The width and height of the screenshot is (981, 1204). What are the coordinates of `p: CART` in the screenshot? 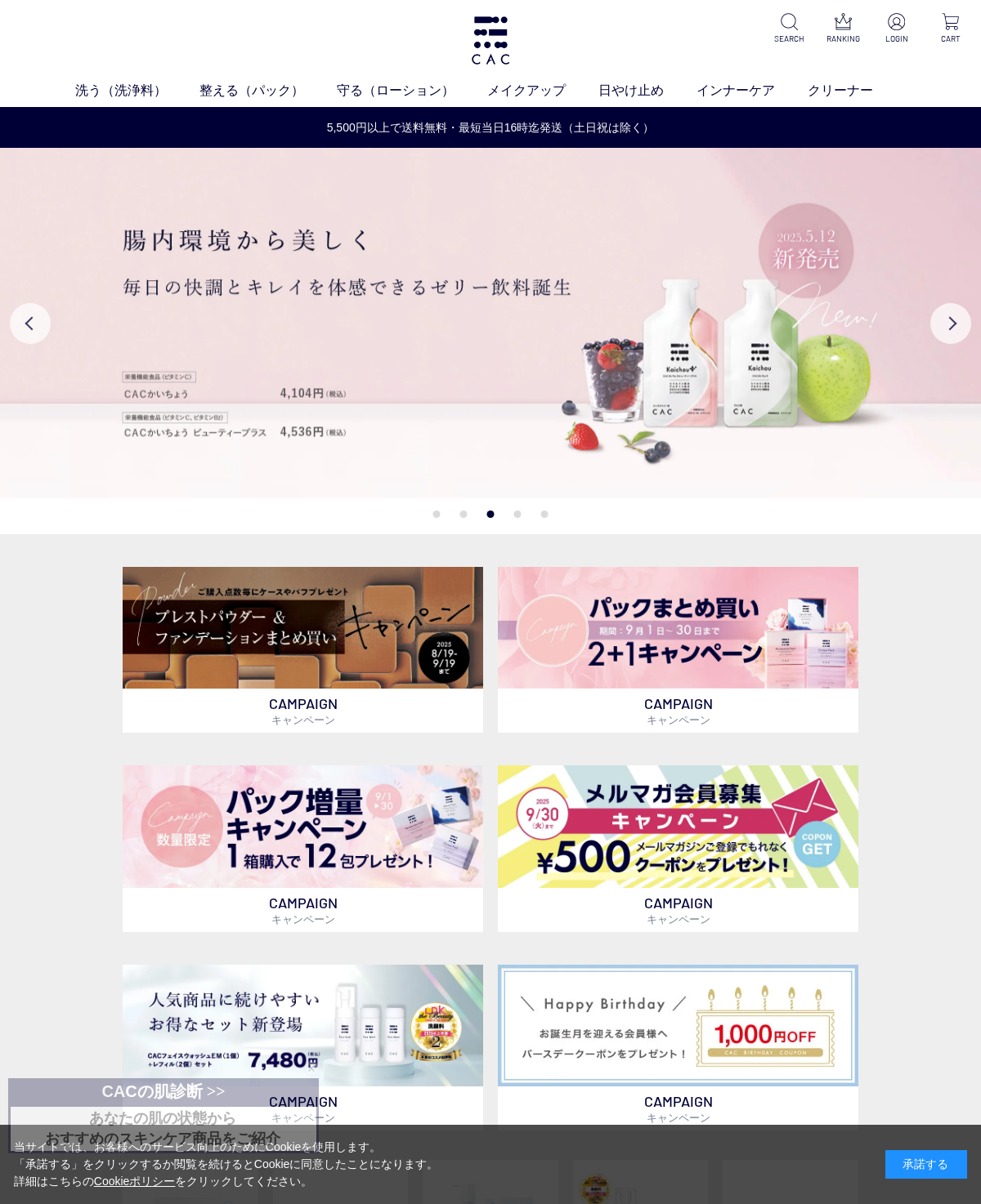 It's located at (950, 38).